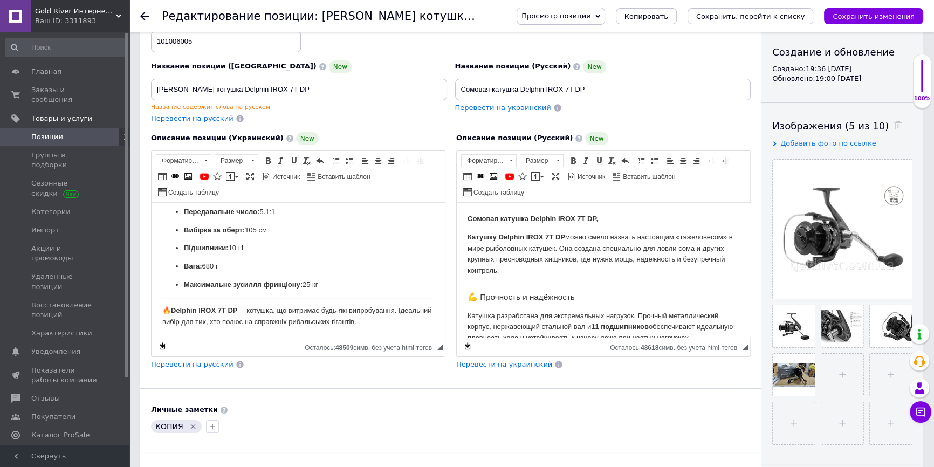 The width and height of the screenshot is (934, 467). Describe the element at coordinates (56, 351) in the screenshot. I see `span: Уведомления` at that location.